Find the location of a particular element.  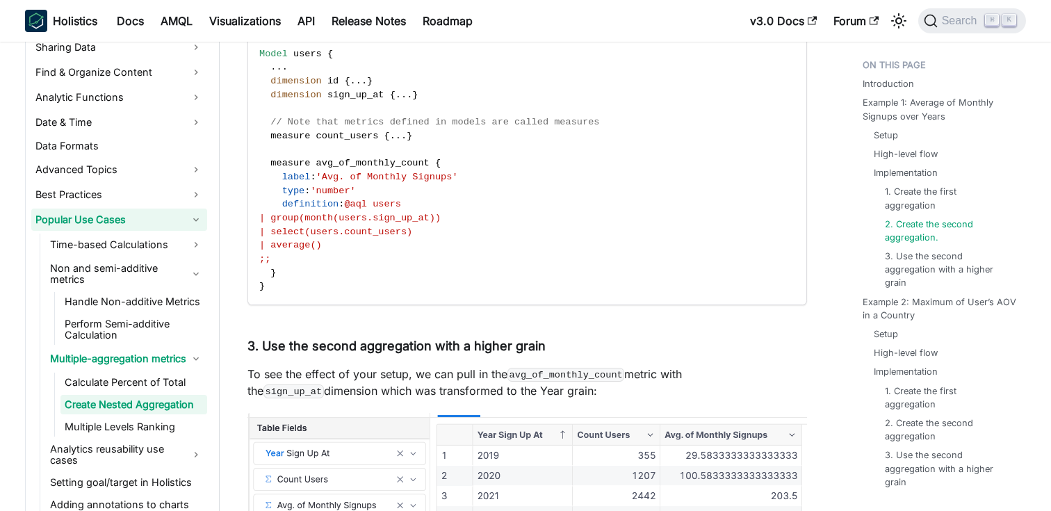

a: Setting goal/target in Holistics is located at coordinates (126, 482).